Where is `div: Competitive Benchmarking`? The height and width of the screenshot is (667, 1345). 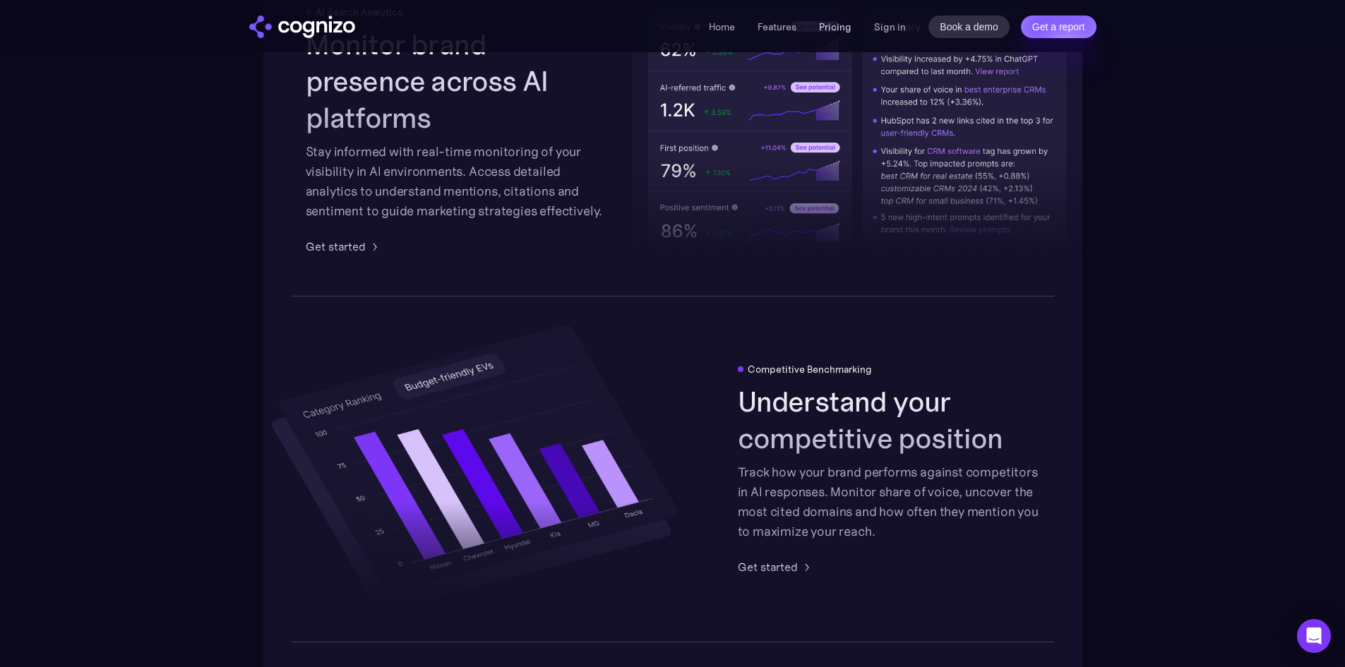 div: Competitive Benchmarking is located at coordinates (810, 369).